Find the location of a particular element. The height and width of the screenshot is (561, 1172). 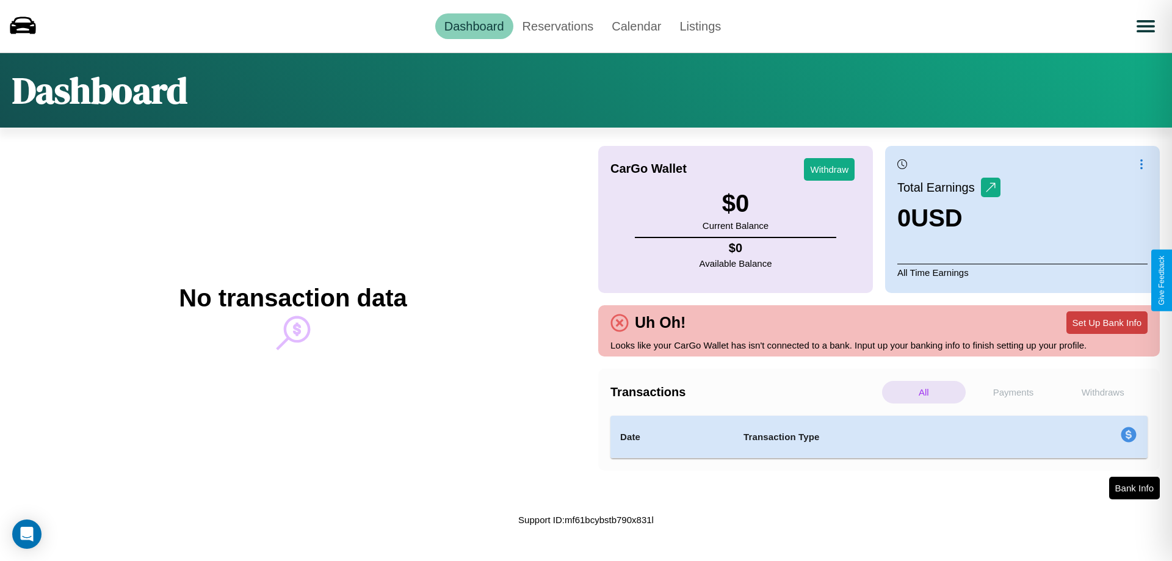

p: Looks like your CarGo Wallet has isn't connected to a bank. Input up your banking info to finish ... is located at coordinates (879, 345).